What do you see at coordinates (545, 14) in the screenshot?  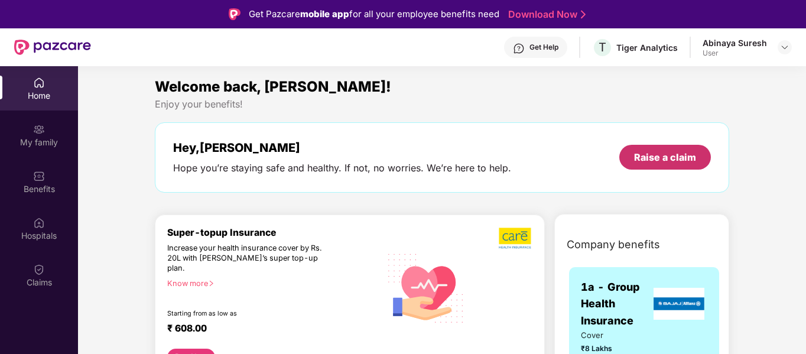 I see `a: Download Now` at bounding box center [545, 14].